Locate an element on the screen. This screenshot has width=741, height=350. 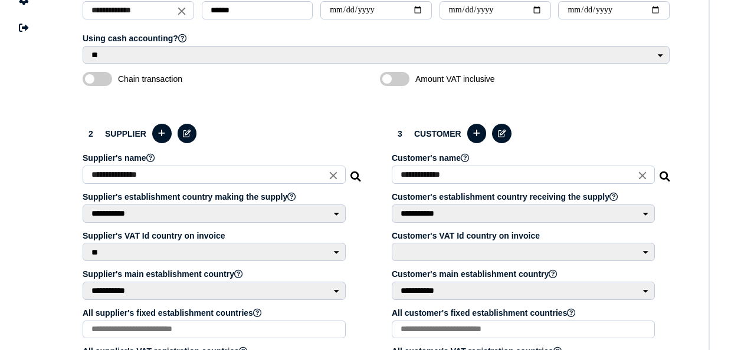
label: Supplier's VAT Id country on invoice is located at coordinates (215, 236).